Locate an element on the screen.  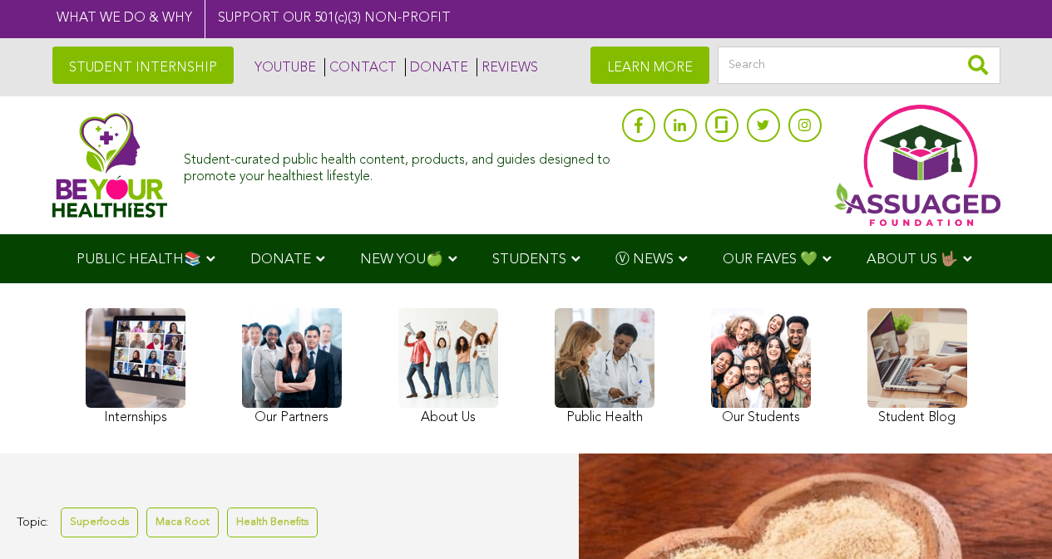
div: Navigation Menu is located at coordinates (526, 259).